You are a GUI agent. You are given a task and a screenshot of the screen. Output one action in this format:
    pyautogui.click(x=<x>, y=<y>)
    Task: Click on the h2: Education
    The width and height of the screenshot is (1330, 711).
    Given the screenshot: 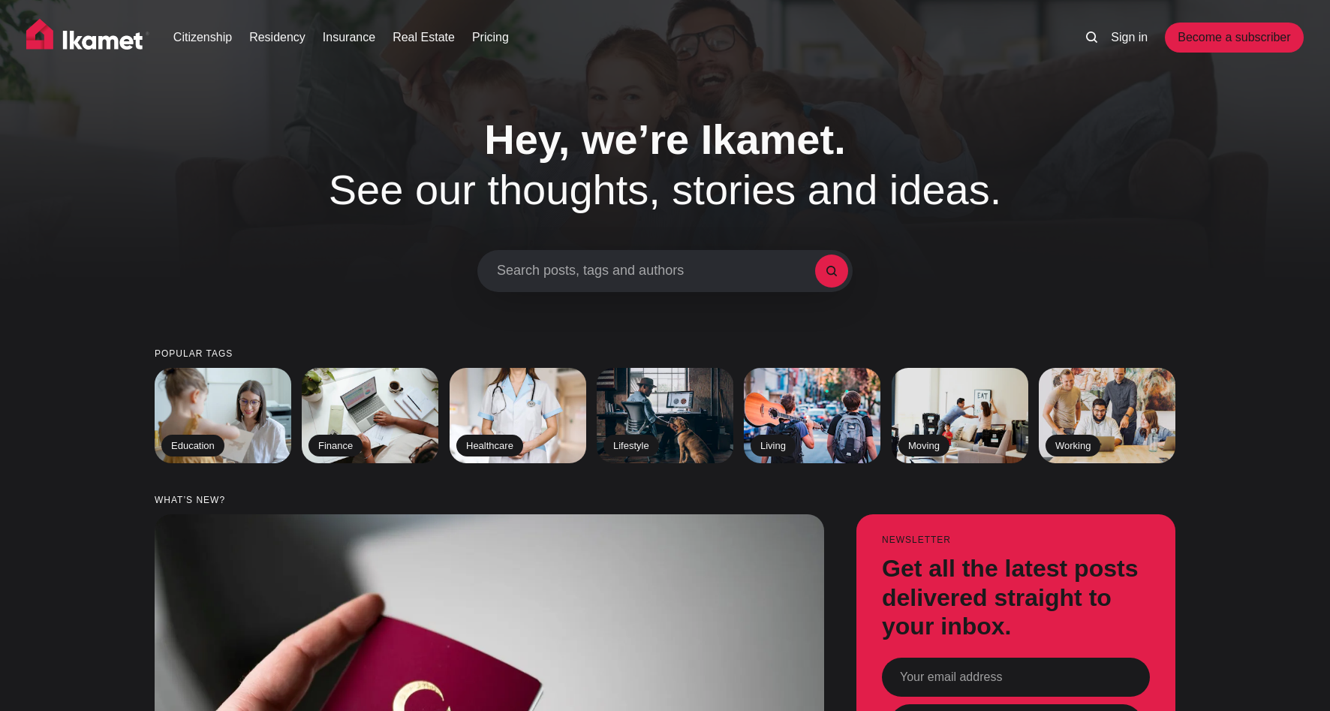 What is the action you would take?
    pyautogui.click(x=193, y=446)
    